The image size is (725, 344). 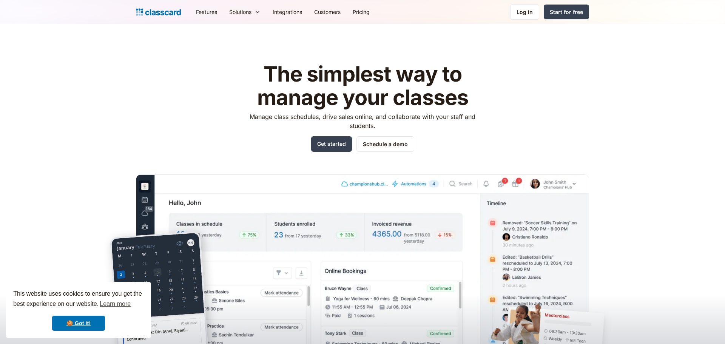 What do you see at coordinates (158, 12) in the screenshot?
I see `a: home` at bounding box center [158, 12].